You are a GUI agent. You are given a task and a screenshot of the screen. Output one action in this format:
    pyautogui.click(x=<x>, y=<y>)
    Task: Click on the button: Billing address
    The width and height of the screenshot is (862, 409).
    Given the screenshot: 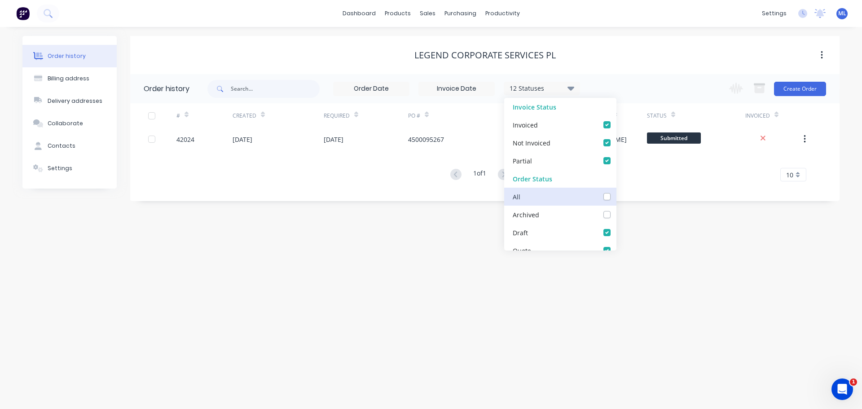 What is the action you would take?
    pyautogui.click(x=70, y=79)
    